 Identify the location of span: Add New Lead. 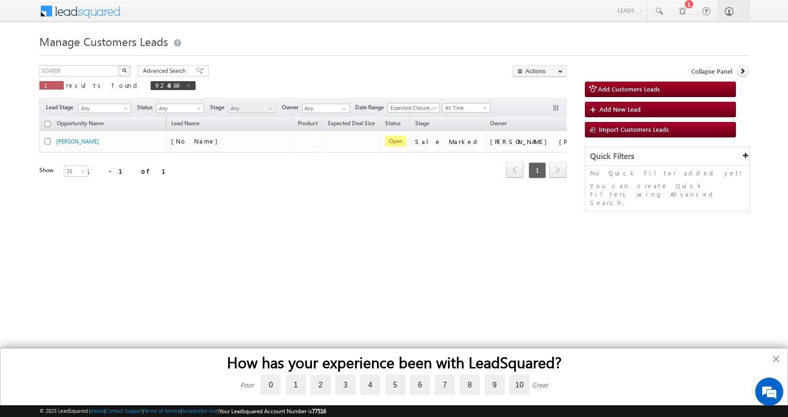
(620, 109).